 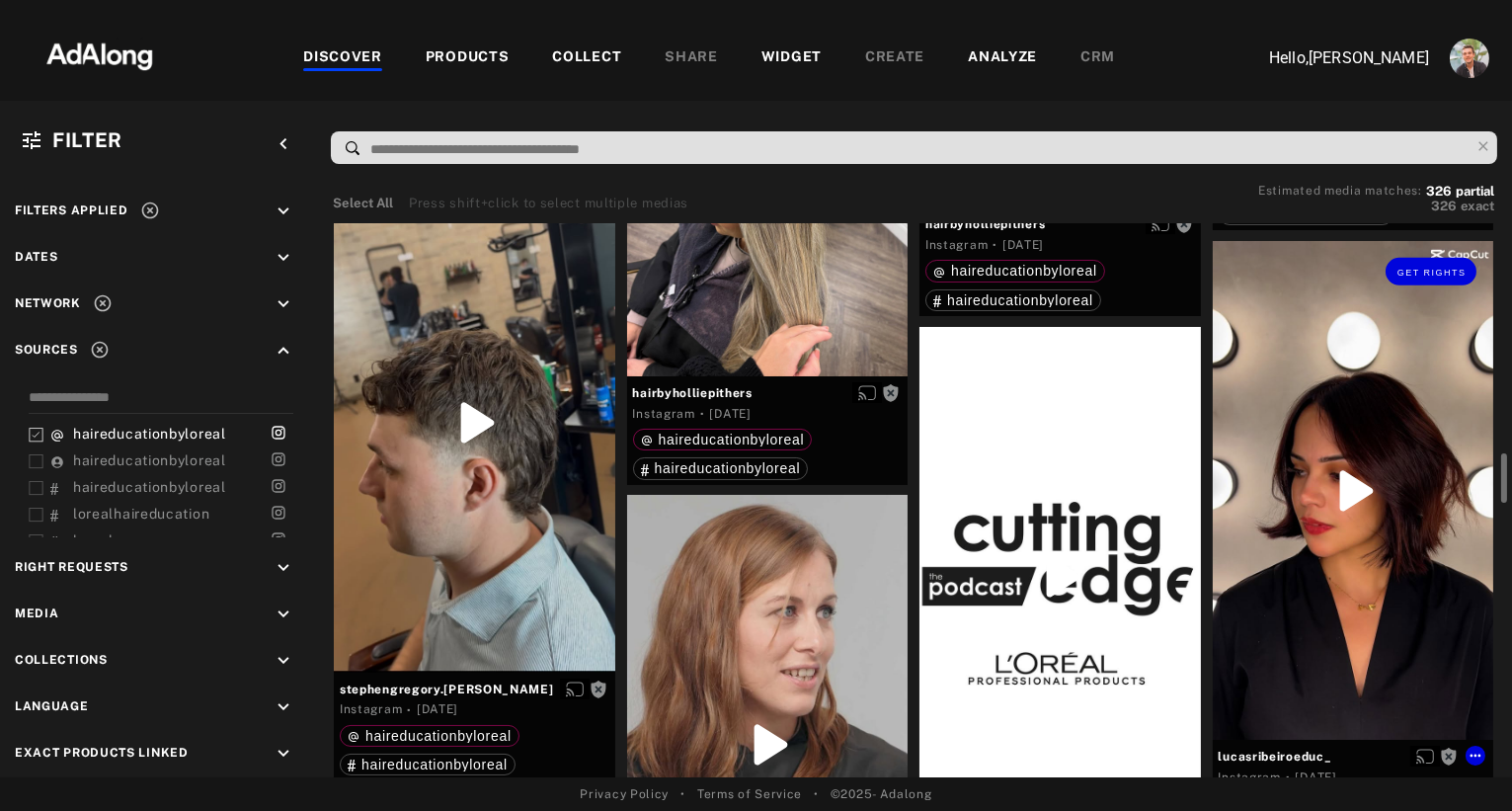 I want to click on div: SHARE, so click(x=691, y=59).